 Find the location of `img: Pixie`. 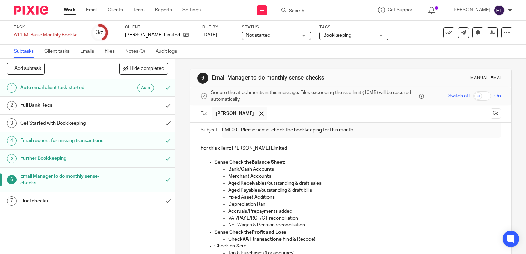

img: Pixie is located at coordinates (31, 10).